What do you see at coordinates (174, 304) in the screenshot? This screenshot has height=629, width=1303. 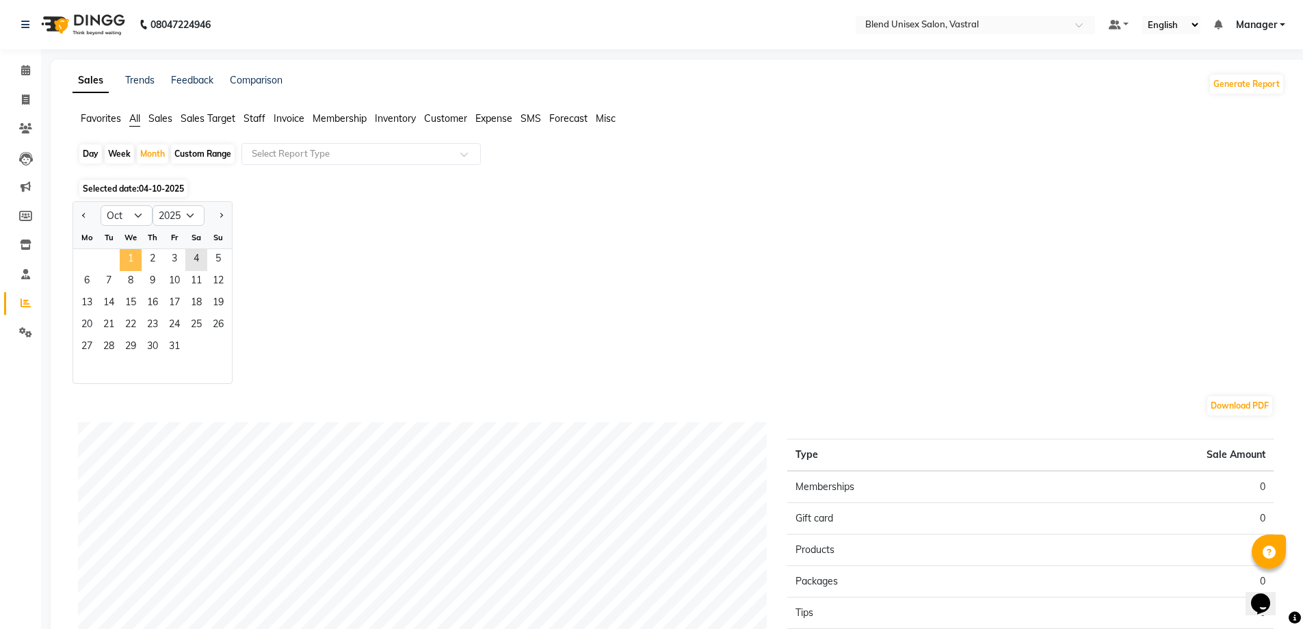 I see `span: 17` at bounding box center [174, 304].